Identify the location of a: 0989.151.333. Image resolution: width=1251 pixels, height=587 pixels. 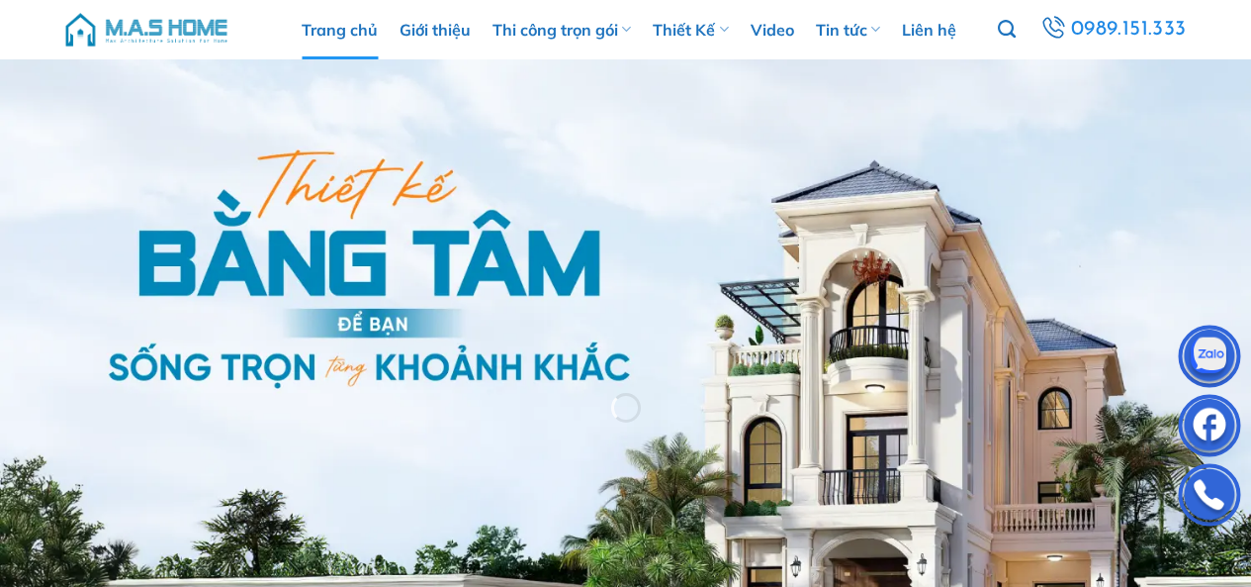
(1113, 30).